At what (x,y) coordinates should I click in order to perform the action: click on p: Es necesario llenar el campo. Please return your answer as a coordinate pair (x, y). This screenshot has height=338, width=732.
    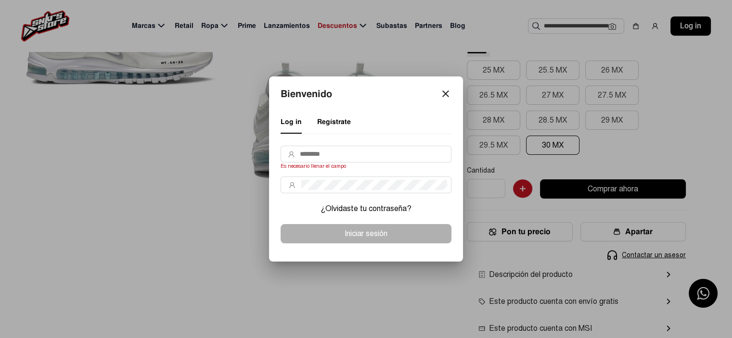
    Looking at the image, I should click on (366, 166).